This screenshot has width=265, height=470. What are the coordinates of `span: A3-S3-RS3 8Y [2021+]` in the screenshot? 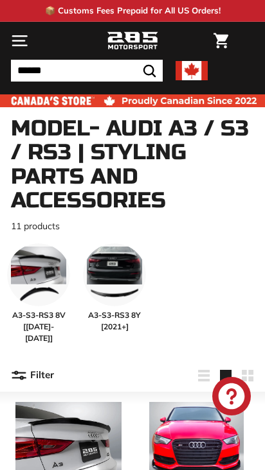 It's located at (114, 321).